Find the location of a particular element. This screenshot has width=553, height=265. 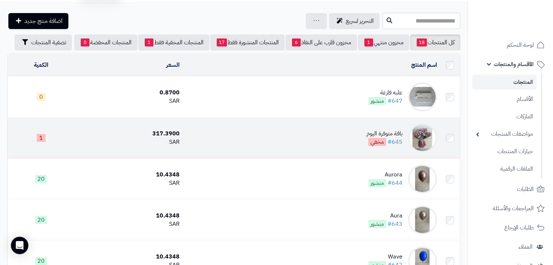

a: مواصفات المنتجات is located at coordinates (504, 134).